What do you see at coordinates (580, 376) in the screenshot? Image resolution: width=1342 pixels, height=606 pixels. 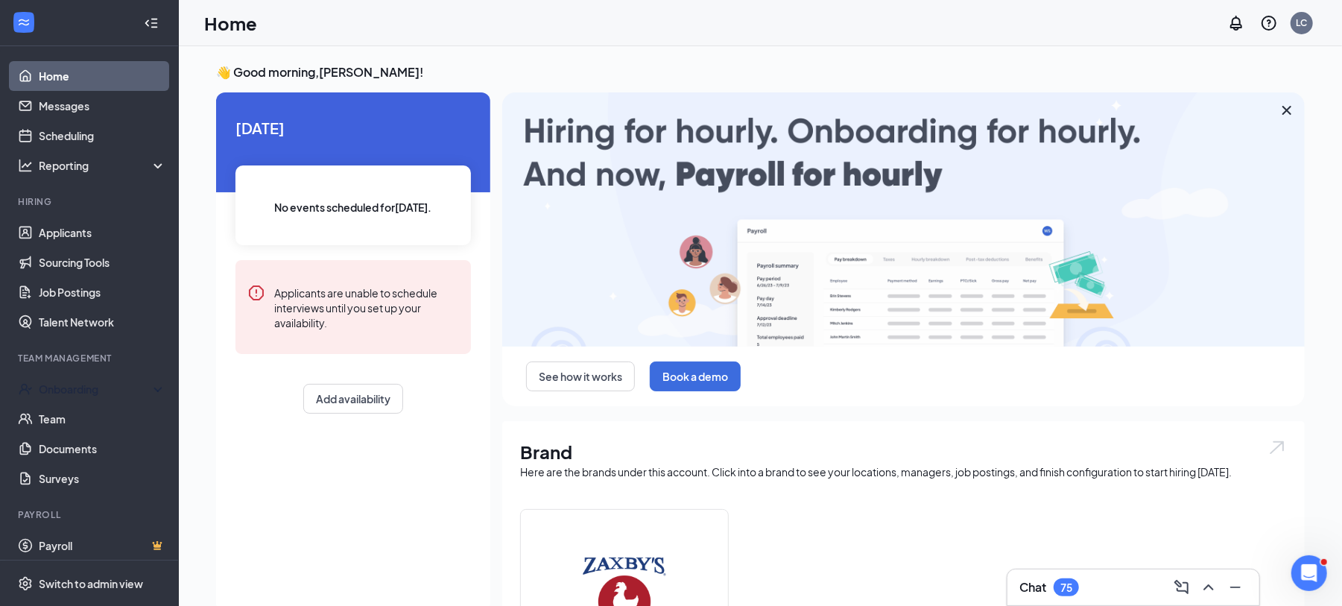 I see `button: See how it works` at bounding box center [580, 376].